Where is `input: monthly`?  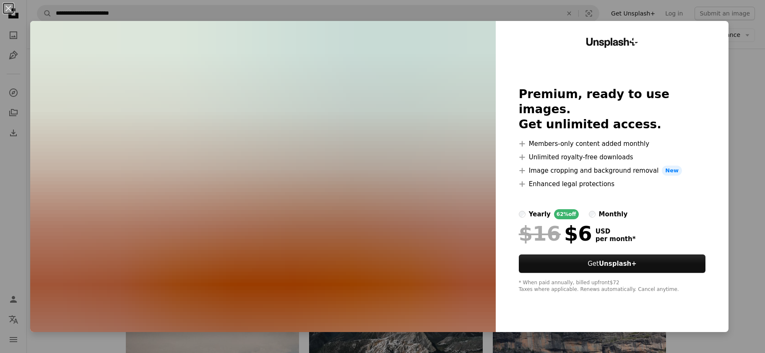
input: monthly is located at coordinates (593, 214).